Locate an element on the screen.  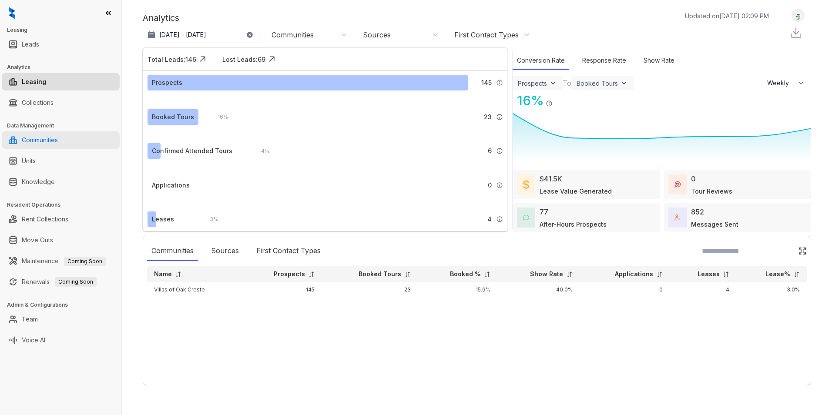
h3: Resident Operations is located at coordinates (64, 205).